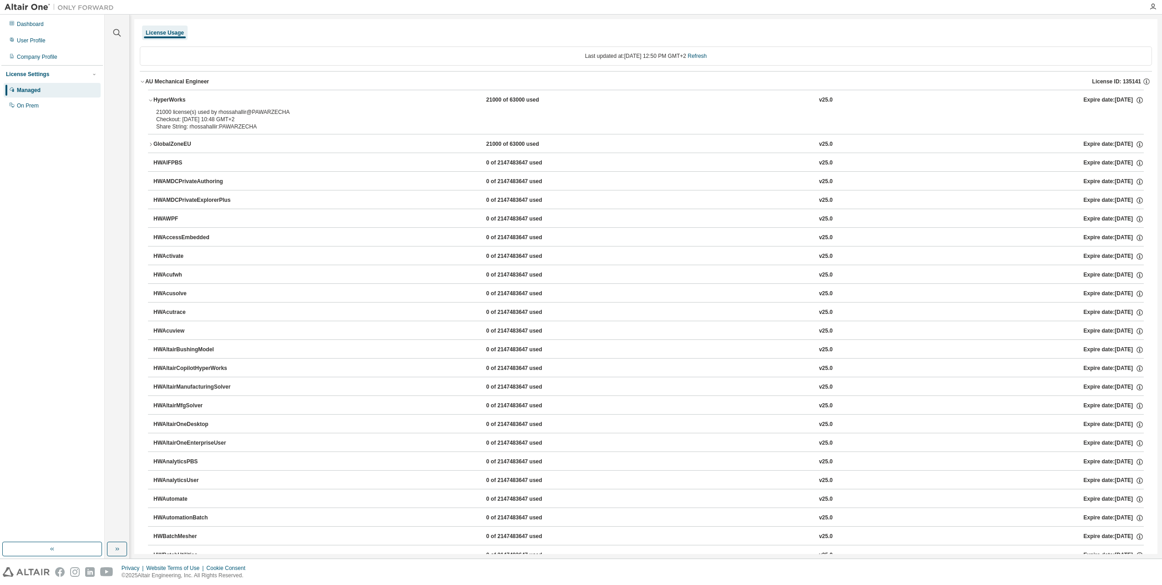  I want to click on img: Altair One, so click(61, 7).